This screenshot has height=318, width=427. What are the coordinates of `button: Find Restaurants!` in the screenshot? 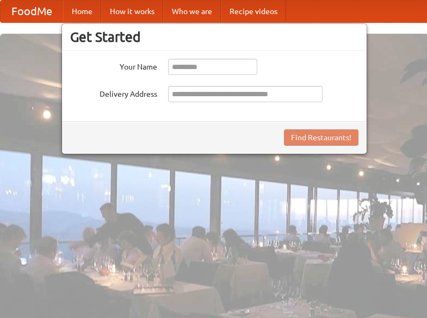 It's located at (321, 138).